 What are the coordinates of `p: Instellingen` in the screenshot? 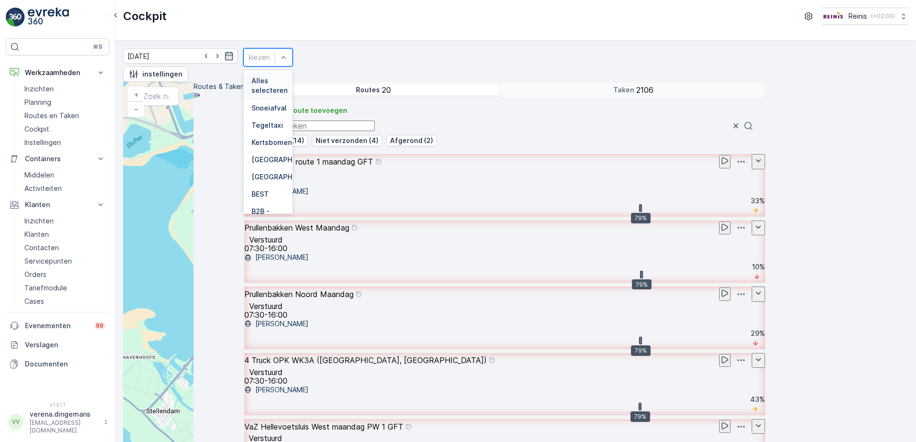 It's located at (43, 143).